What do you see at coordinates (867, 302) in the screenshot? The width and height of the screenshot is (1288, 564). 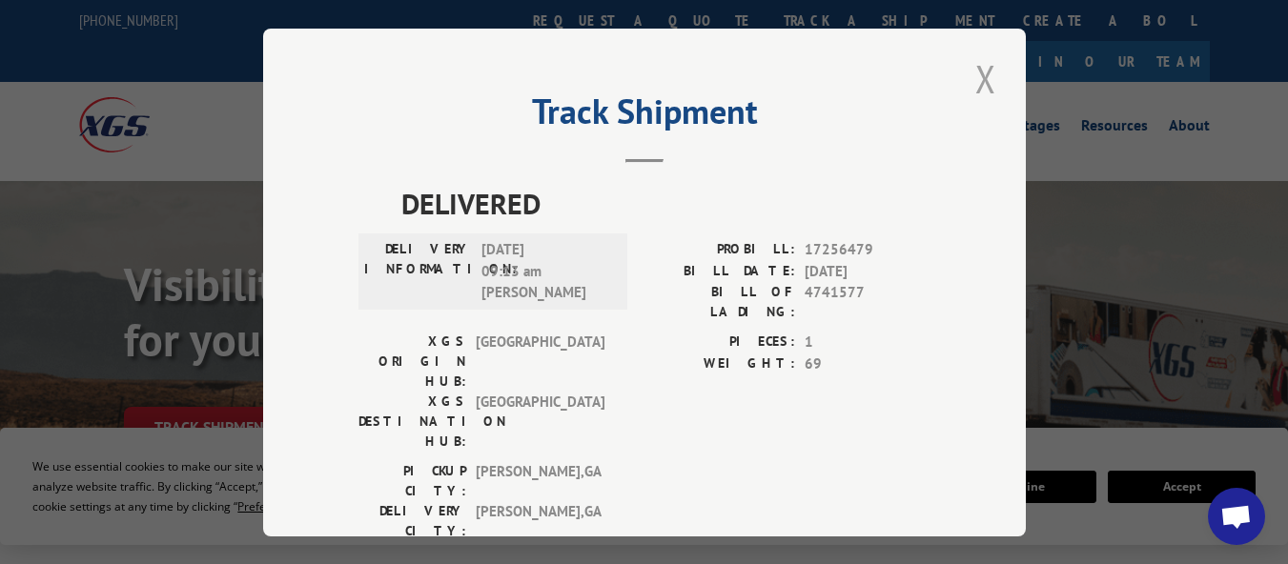 I see `span: 4741577` at bounding box center [867, 302].